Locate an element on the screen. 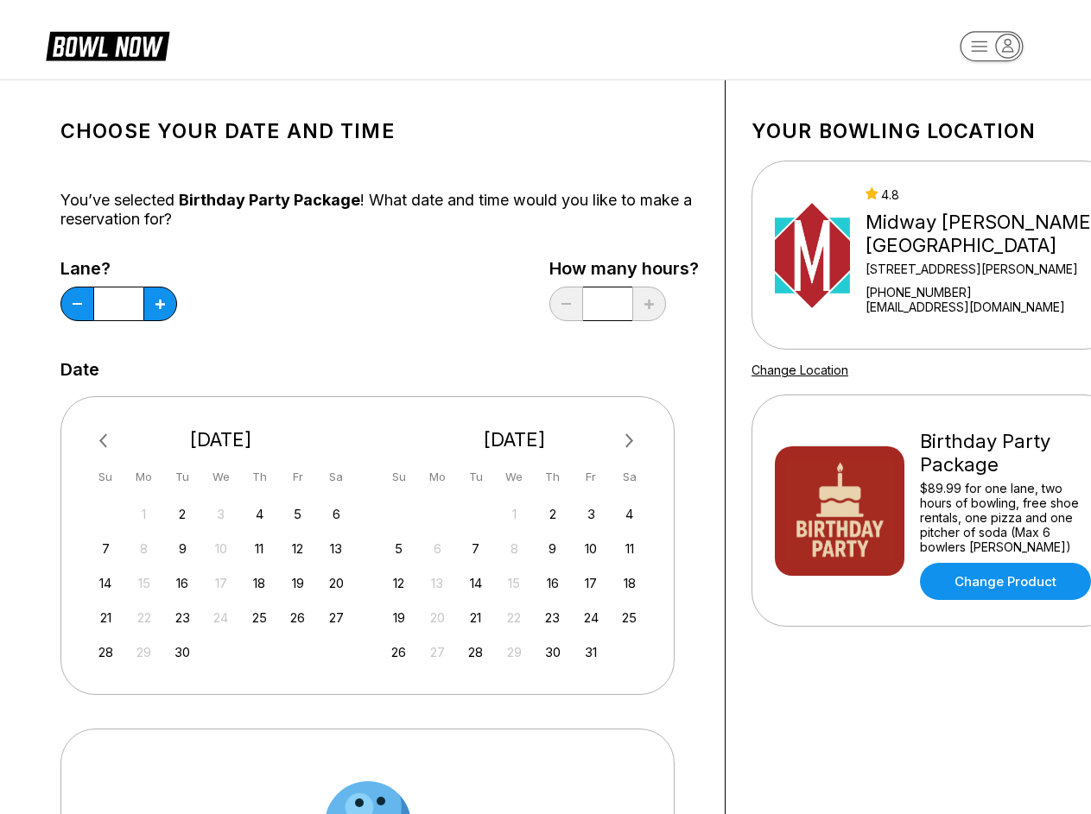 The height and width of the screenshot is (814, 1091). div: Choose Sunday, September 28th, 2025 is located at coordinates (105, 652).